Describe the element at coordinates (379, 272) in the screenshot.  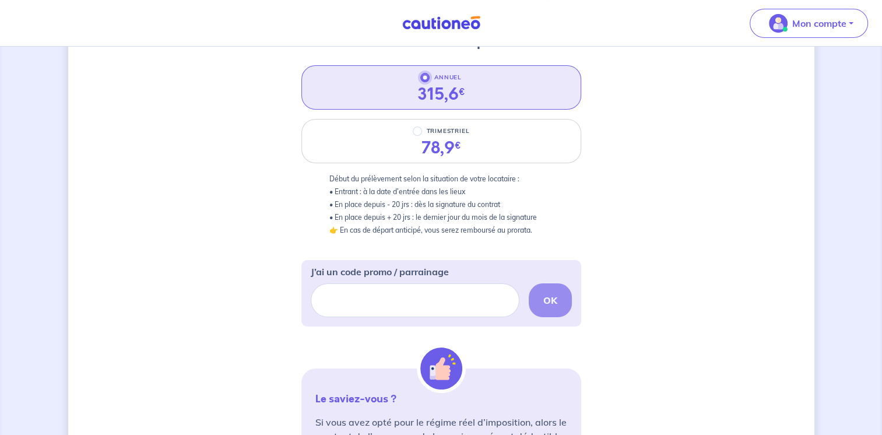
I see `p: J’ai un code promo / parrainage` at that location.